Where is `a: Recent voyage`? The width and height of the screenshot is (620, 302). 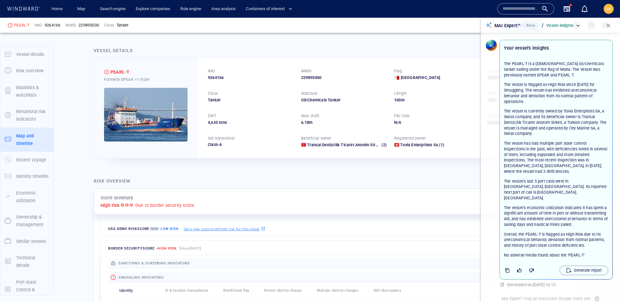 a: Recent voyage is located at coordinates (27, 160).